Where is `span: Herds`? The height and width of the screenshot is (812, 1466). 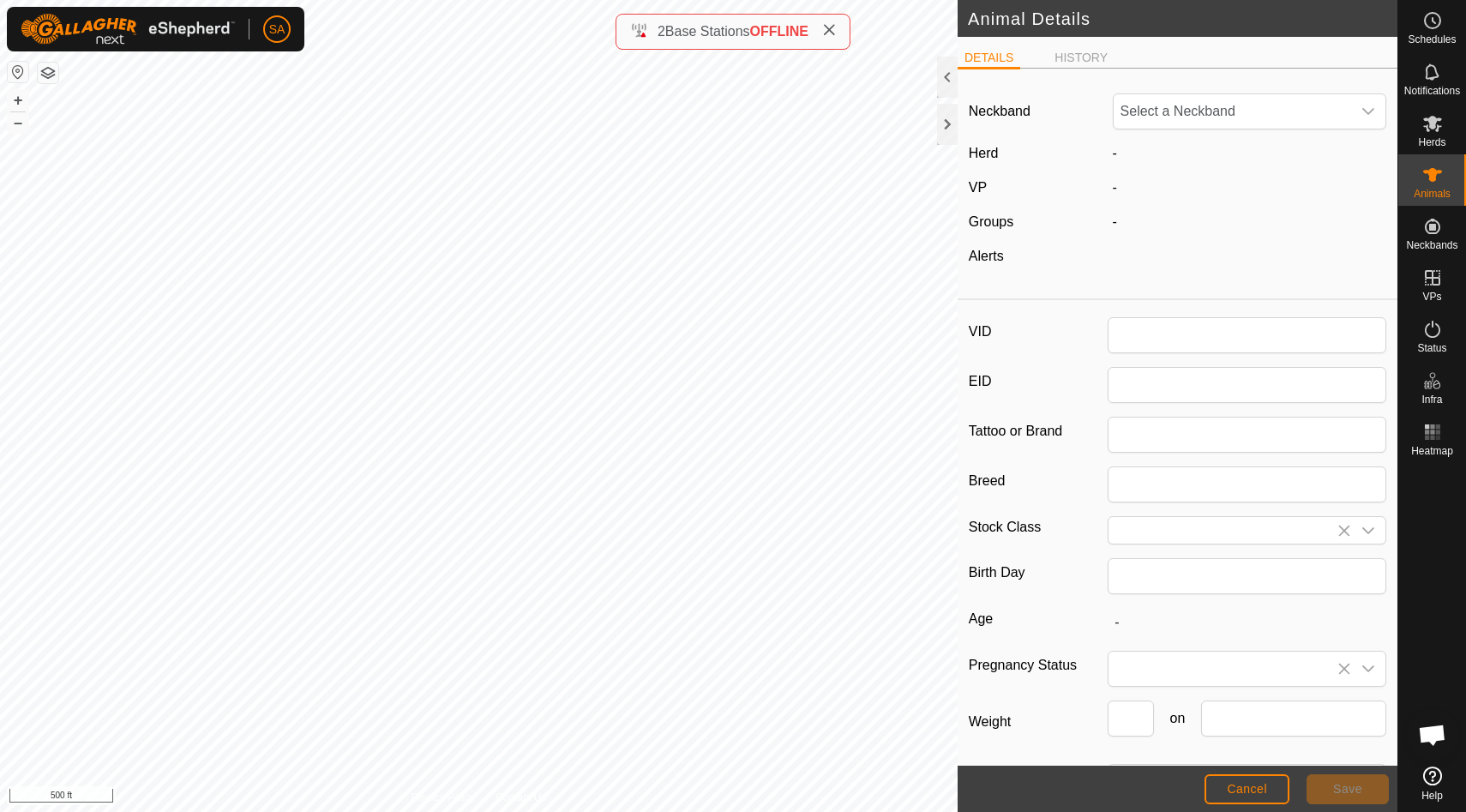 span: Herds is located at coordinates (1431, 142).